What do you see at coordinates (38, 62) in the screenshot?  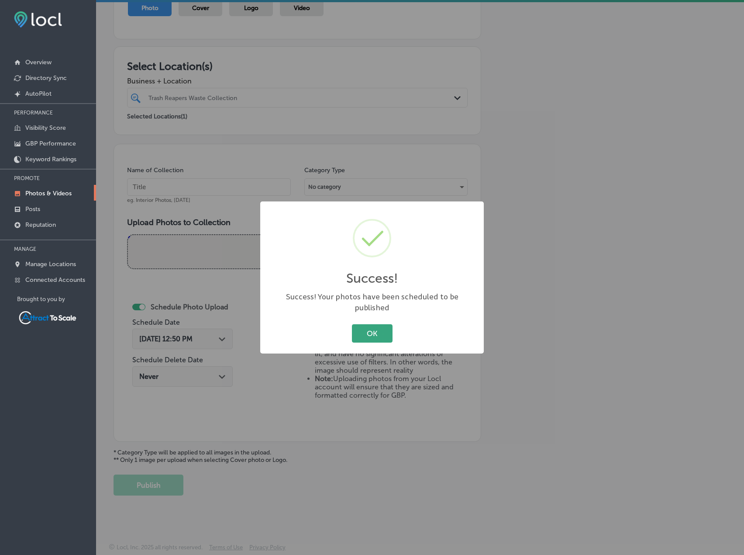 I see `p: Overview` at bounding box center [38, 62].